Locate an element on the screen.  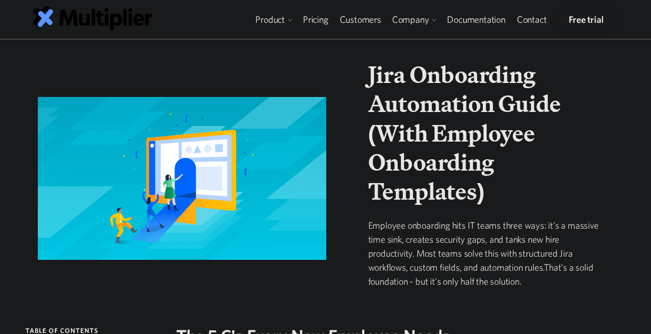
h1: Jira Onboarding Automation Guide (With Employee Onboarding Templates) is located at coordinates (487, 133).